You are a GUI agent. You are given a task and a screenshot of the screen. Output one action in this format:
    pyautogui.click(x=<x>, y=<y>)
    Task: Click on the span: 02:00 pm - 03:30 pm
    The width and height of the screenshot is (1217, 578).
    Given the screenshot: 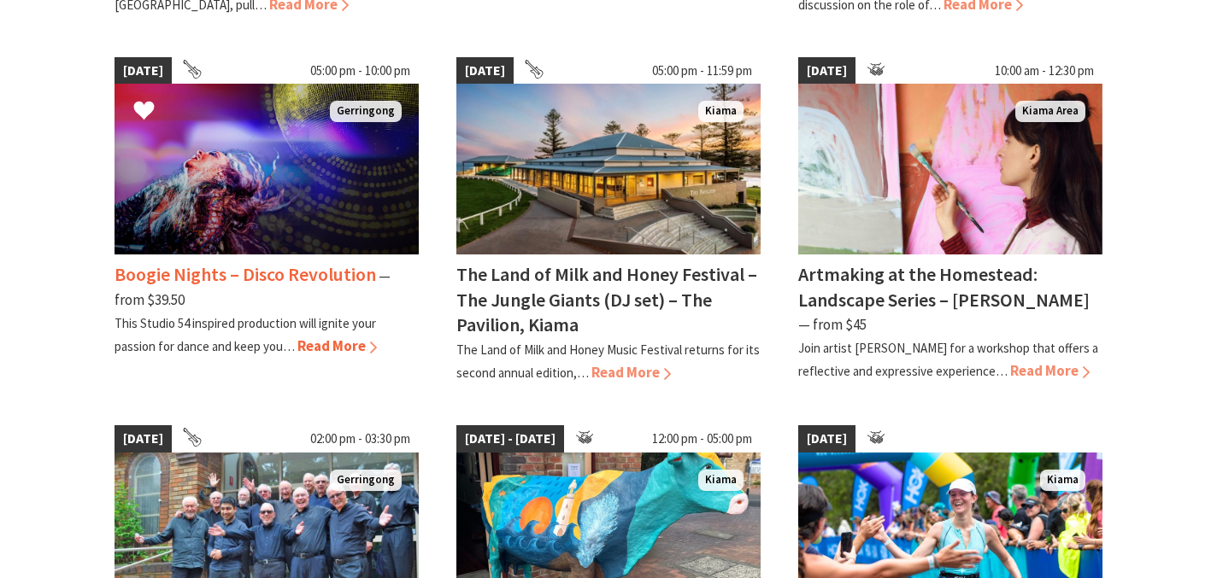 What is the action you would take?
    pyautogui.click(x=360, y=439)
    